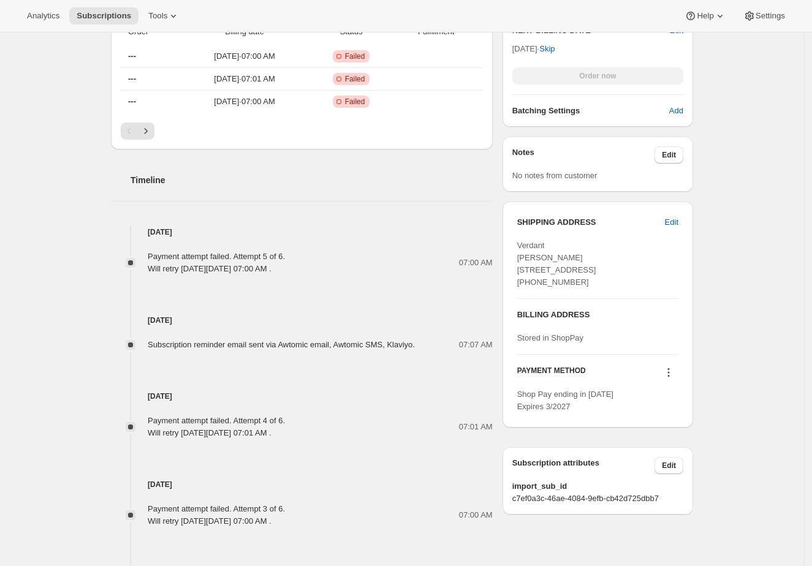  Describe the element at coordinates (597, 486) in the screenshot. I see `span: import_sub_id` at that location.